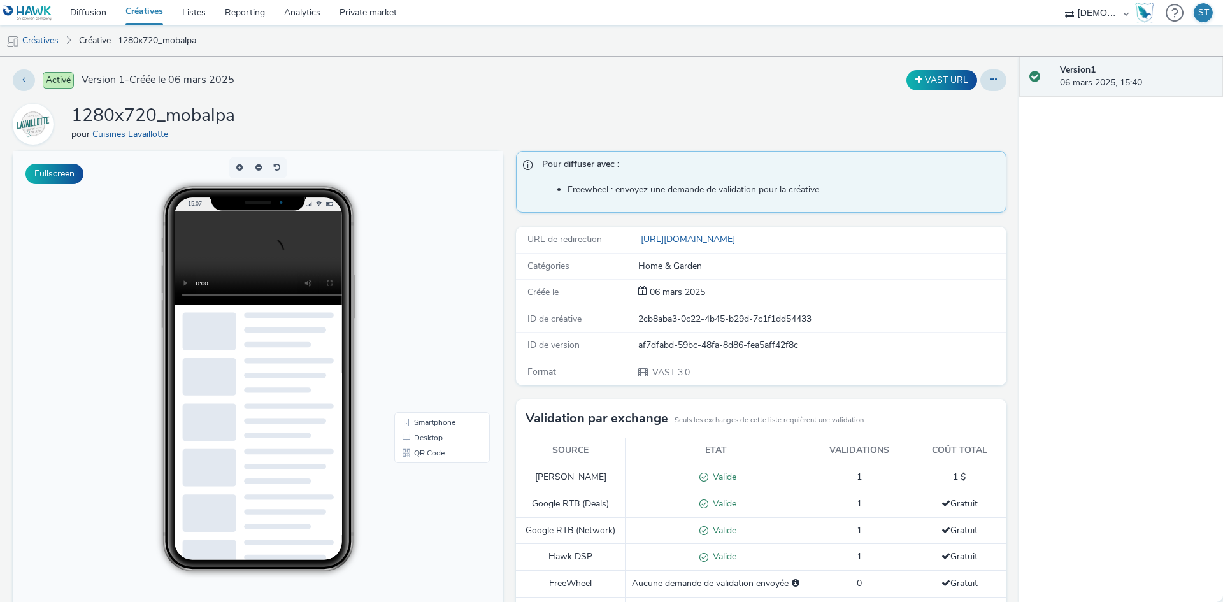 Image resolution: width=1223 pixels, height=602 pixels. Describe the element at coordinates (676, 292) in the screenshot. I see `div: Création 06 mars 2025, 15:40` at that location.